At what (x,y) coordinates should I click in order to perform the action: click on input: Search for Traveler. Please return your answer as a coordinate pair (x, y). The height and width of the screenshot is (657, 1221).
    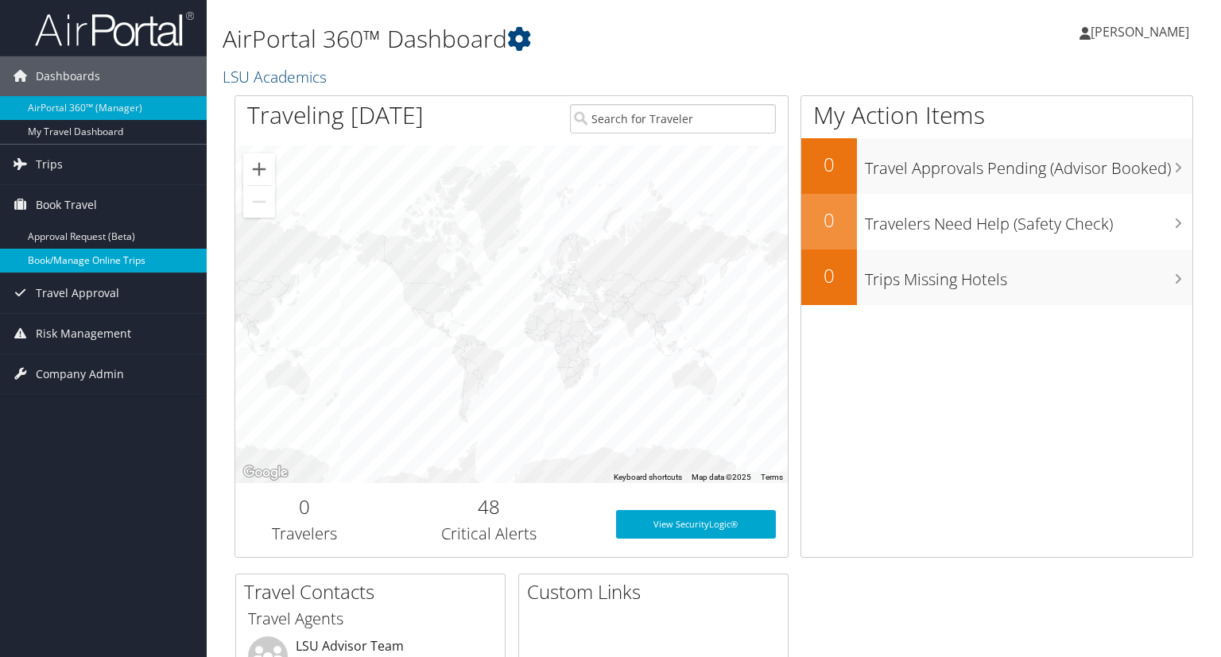
    Looking at the image, I should click on (673, 118).